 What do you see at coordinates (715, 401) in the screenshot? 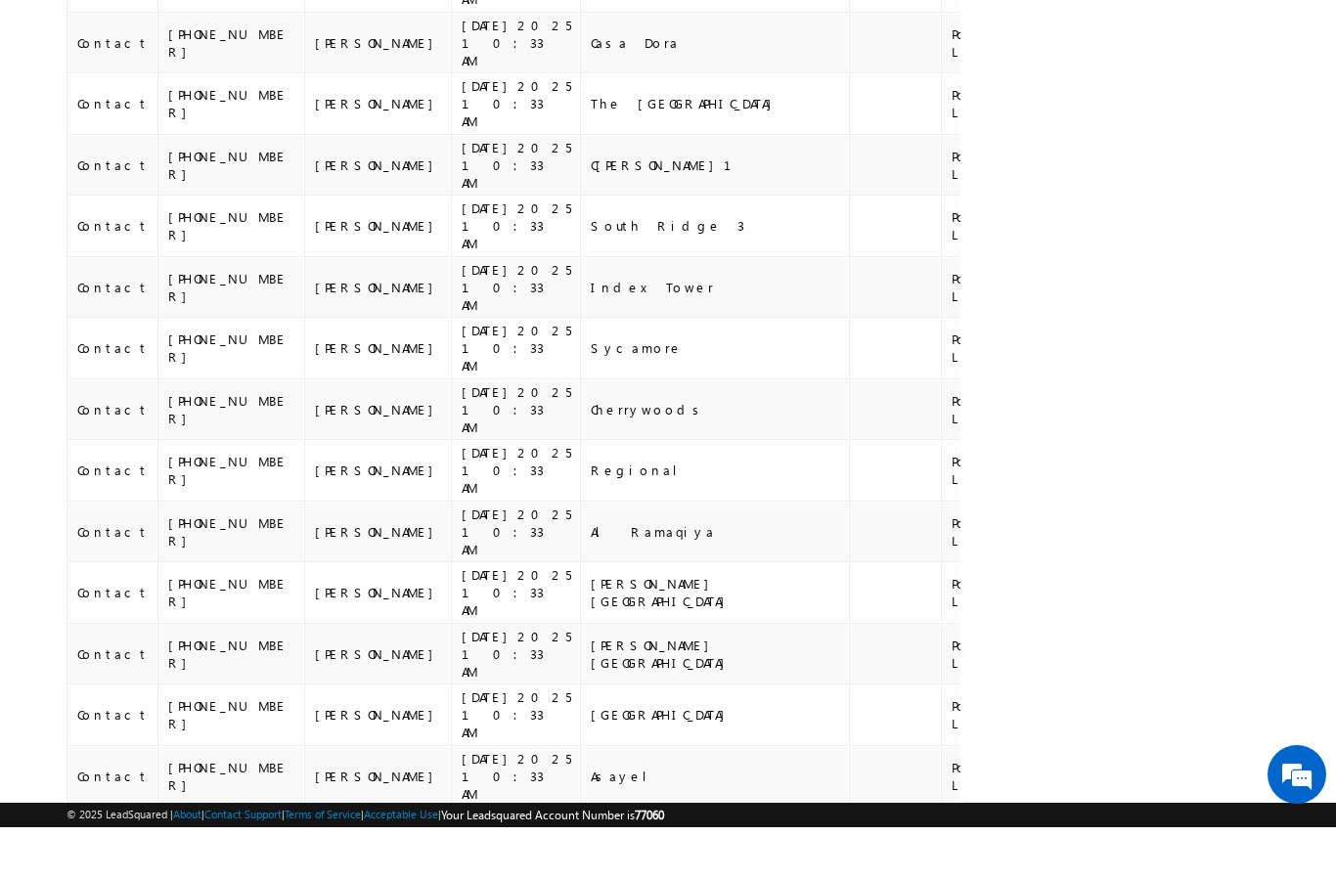
I see `div: Sycamore` at bounding box center [715, 401].